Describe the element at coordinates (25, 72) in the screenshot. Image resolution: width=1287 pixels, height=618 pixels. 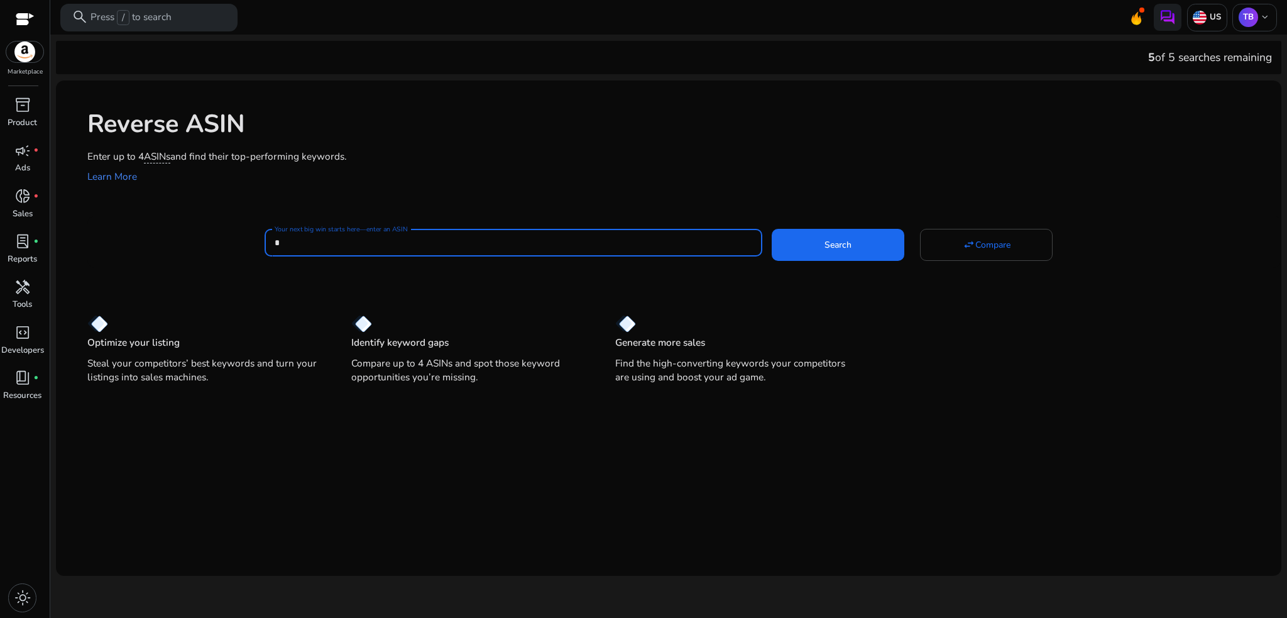
I see `p: Marketplace` at that location.